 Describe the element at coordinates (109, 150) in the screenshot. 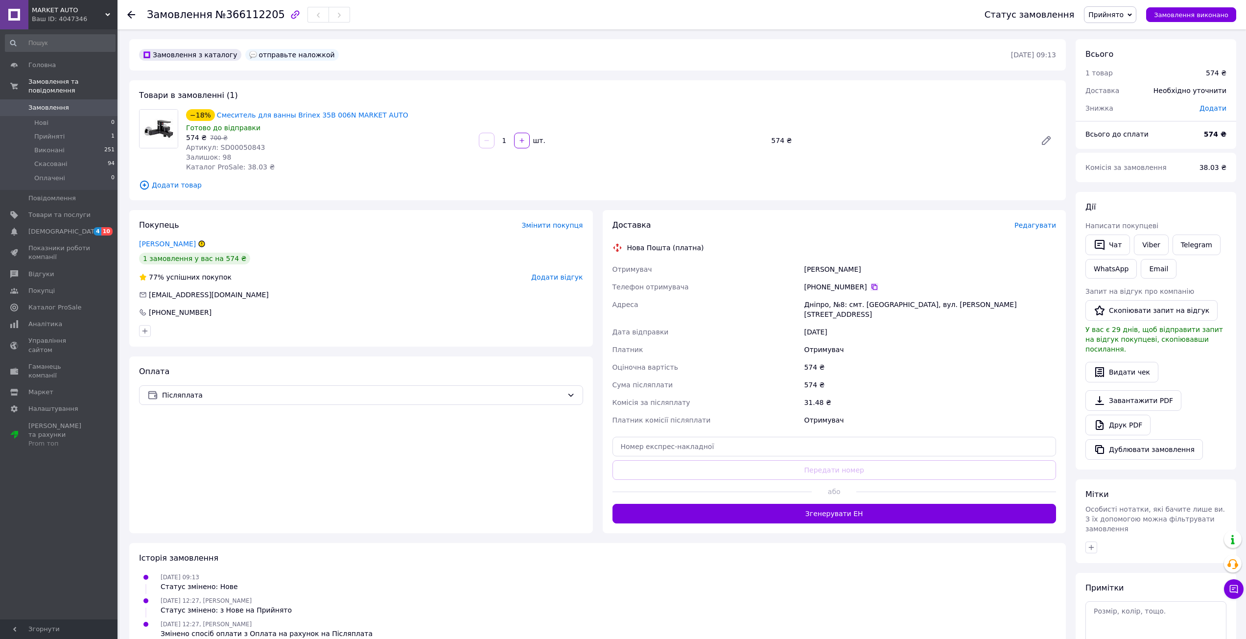

I see `span: 251` at that location.